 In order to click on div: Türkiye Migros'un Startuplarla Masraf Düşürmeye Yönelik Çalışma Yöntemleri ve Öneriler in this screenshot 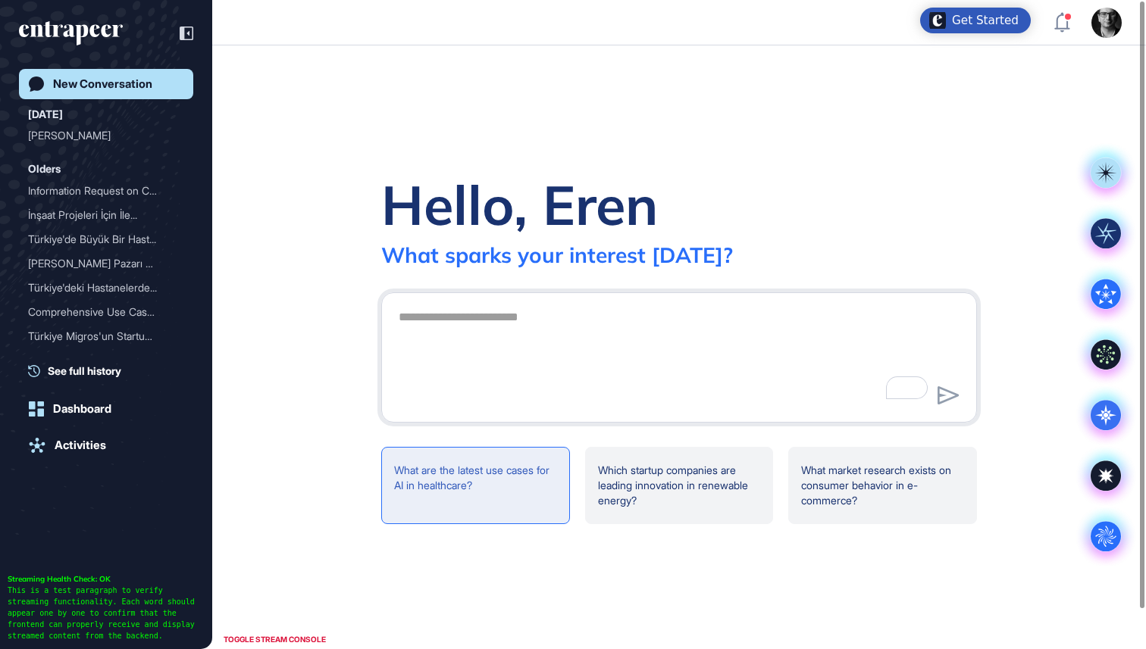, I will do `click(106, 336)`.